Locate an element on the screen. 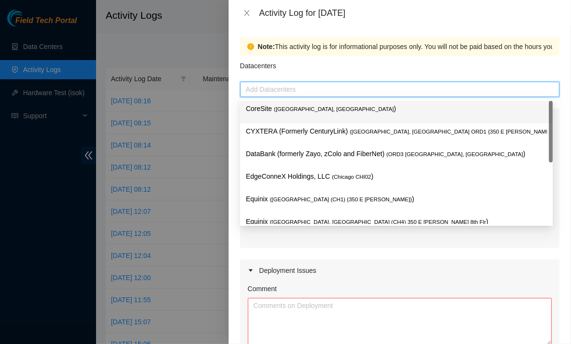 The height and width of the screenshot is (344, 571). span: caret-right is located at coordinates (251, 270).